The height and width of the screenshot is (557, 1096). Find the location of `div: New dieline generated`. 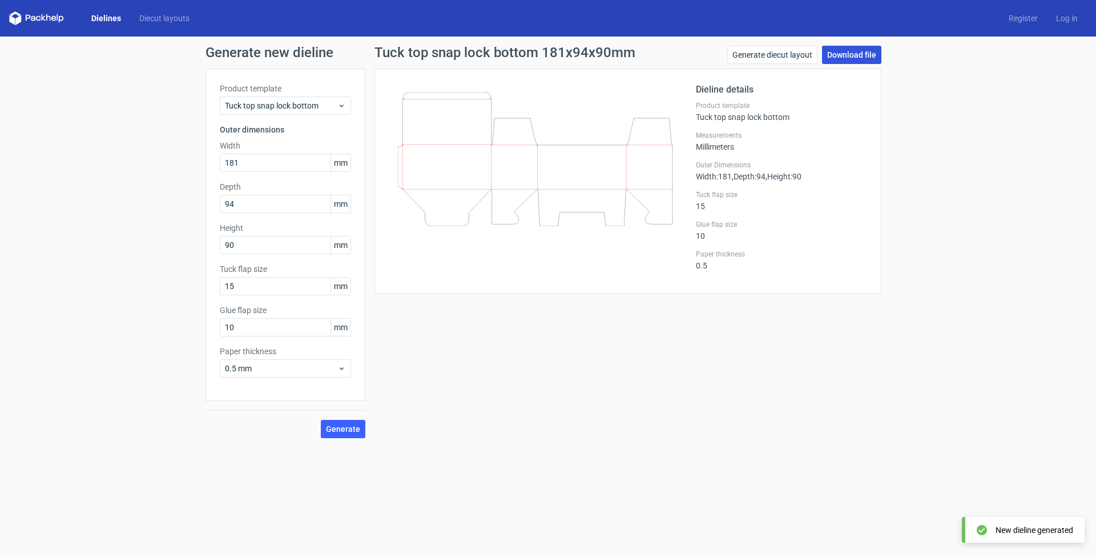

div: New dieline generated is located at coordinates (1034, 530).